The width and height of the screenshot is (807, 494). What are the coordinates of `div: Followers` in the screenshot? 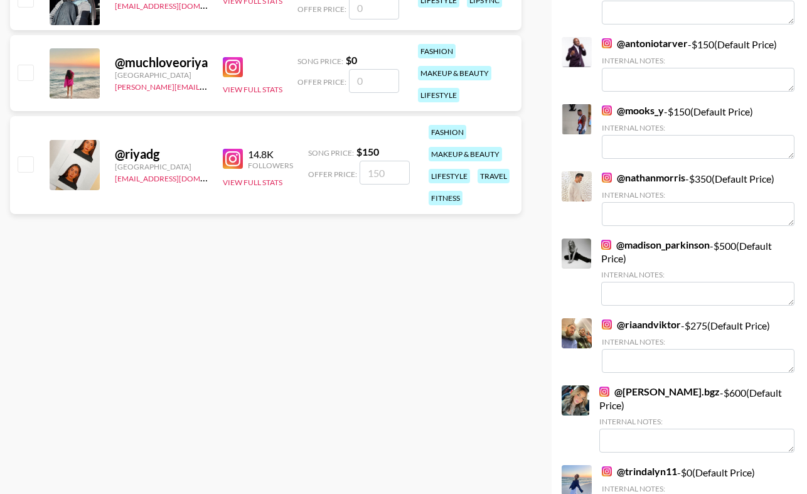 It's located at (271, 165).